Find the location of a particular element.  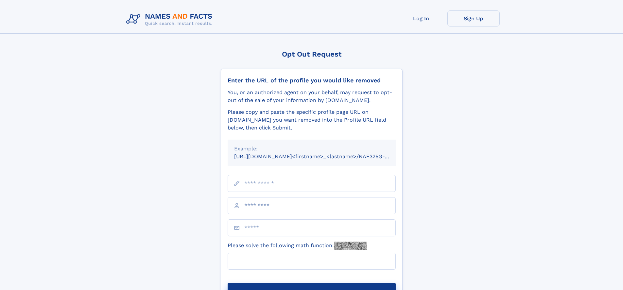

label: Please solve the following math function: is located at coordinates (297, 246).